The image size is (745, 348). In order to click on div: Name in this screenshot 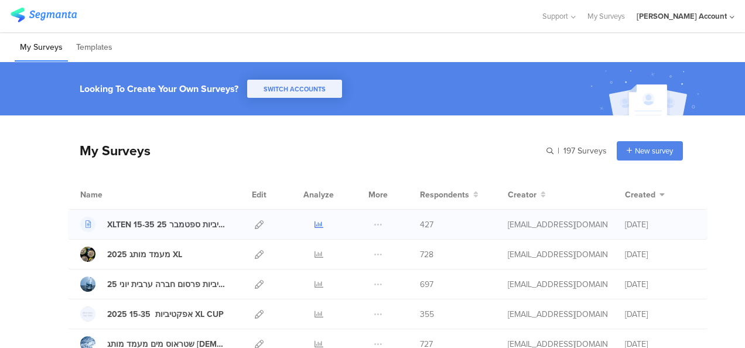, I will do `click(115, 195)`.